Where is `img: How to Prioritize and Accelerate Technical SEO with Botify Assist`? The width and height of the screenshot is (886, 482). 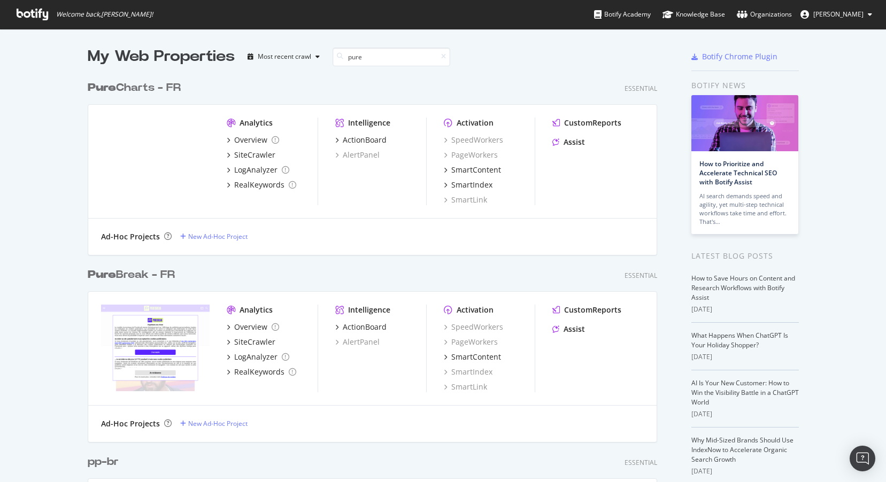
img: How to Prioritize and Accelerate Technical SEO with Botify Assist is located at coordinates (745, 123).